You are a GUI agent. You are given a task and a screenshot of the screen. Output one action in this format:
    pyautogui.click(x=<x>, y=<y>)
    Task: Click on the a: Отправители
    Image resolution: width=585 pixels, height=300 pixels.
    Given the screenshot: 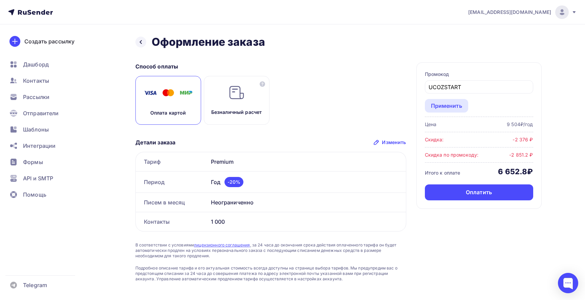 What is the action you would take?
    pyautogui.click(x=46, y=113)
    